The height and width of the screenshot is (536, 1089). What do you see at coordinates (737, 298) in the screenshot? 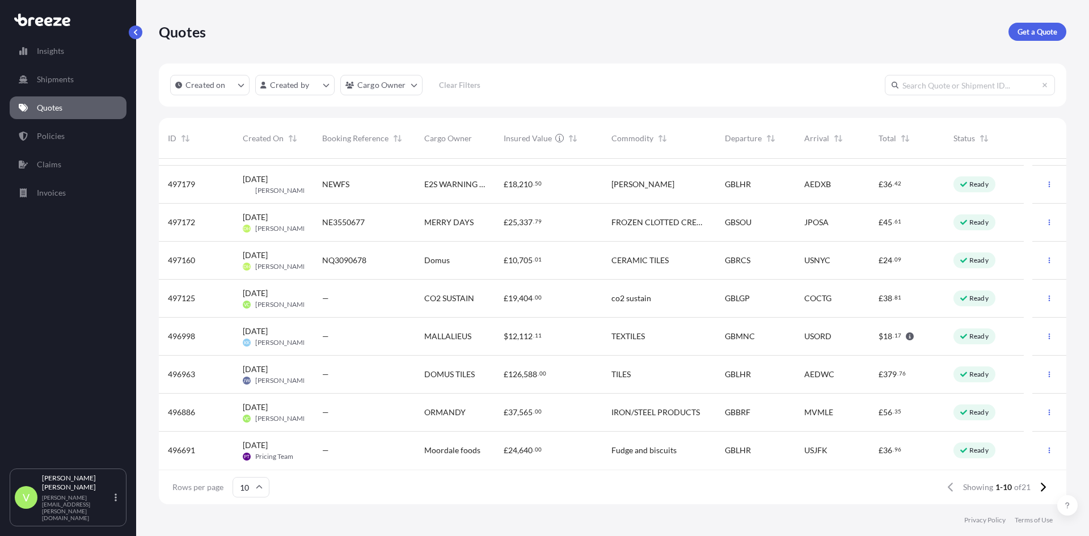
I see `span: GBLGP` at bounding box center [737, 298].